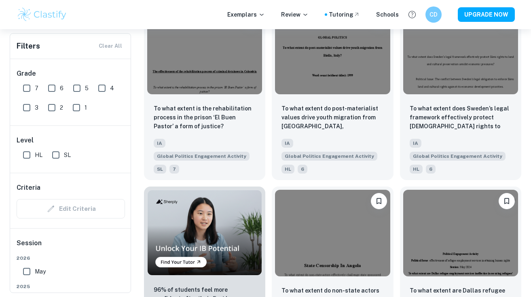 This screenshot has height=297, width=531. What do you see at coordinates (461, 51) in the screenshot?
I see `img: Global Politics Engagement Activity IA example thumbnail: To what extent does Sweden’s legal frame` at bounding box center [461, 51].